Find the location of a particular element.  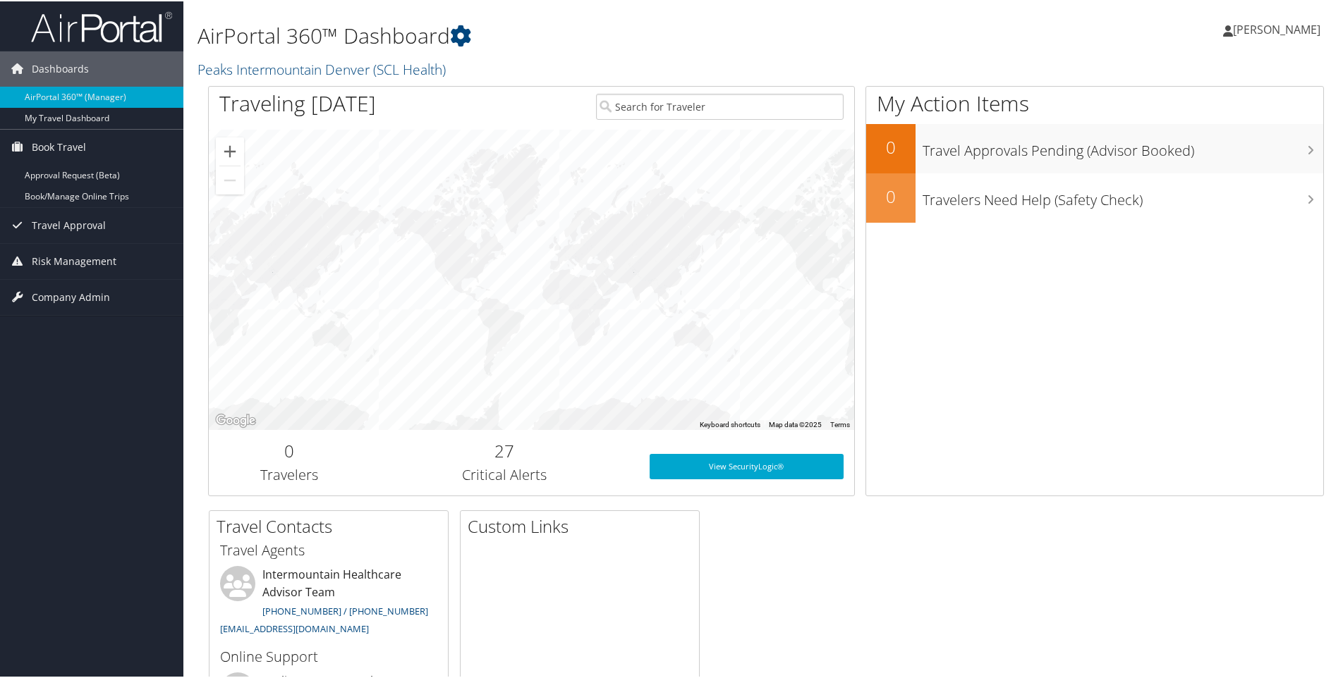

li: Intermountain Healthcare Advisor Team is located at coordinates (329, 602).